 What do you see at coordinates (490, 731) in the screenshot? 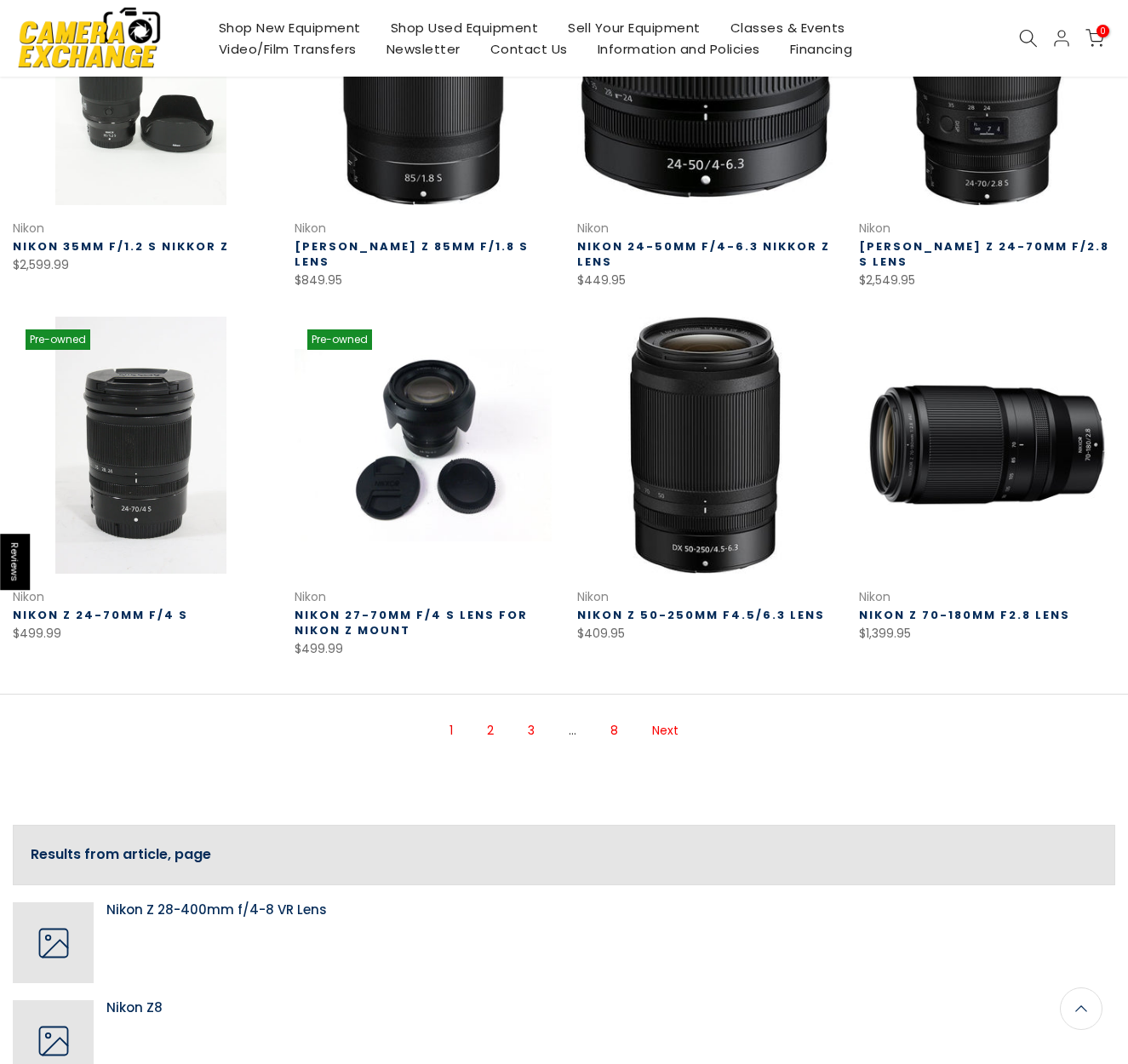
I see `a: Page 2` at bounding box center [490, 731].